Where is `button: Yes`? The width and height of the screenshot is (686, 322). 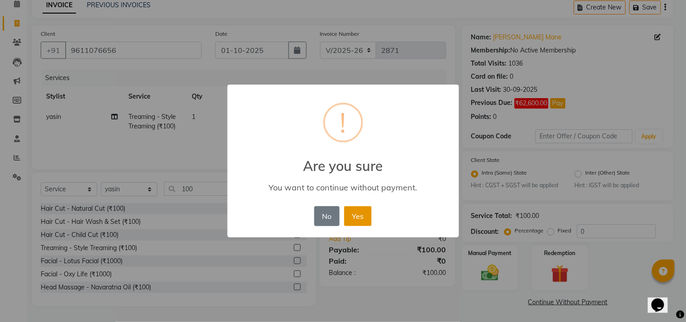 button: Yes is located at coordinates (358, 216).